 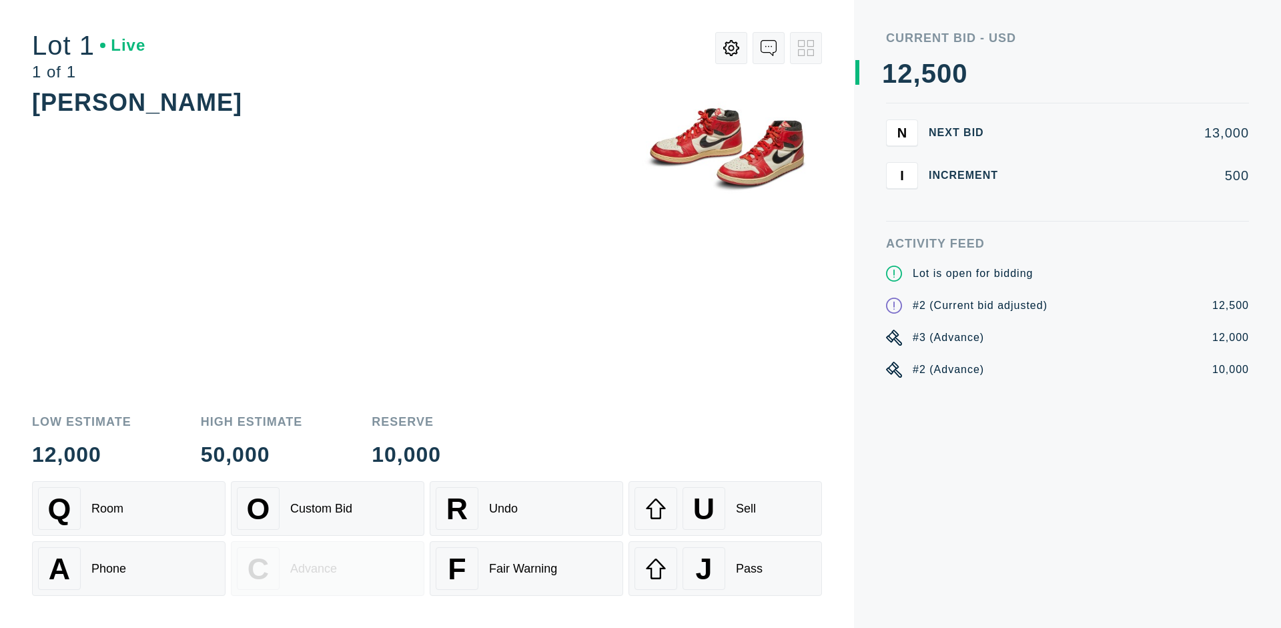 I want to click on div: #2 (Advance), so click(x=948, y=369).